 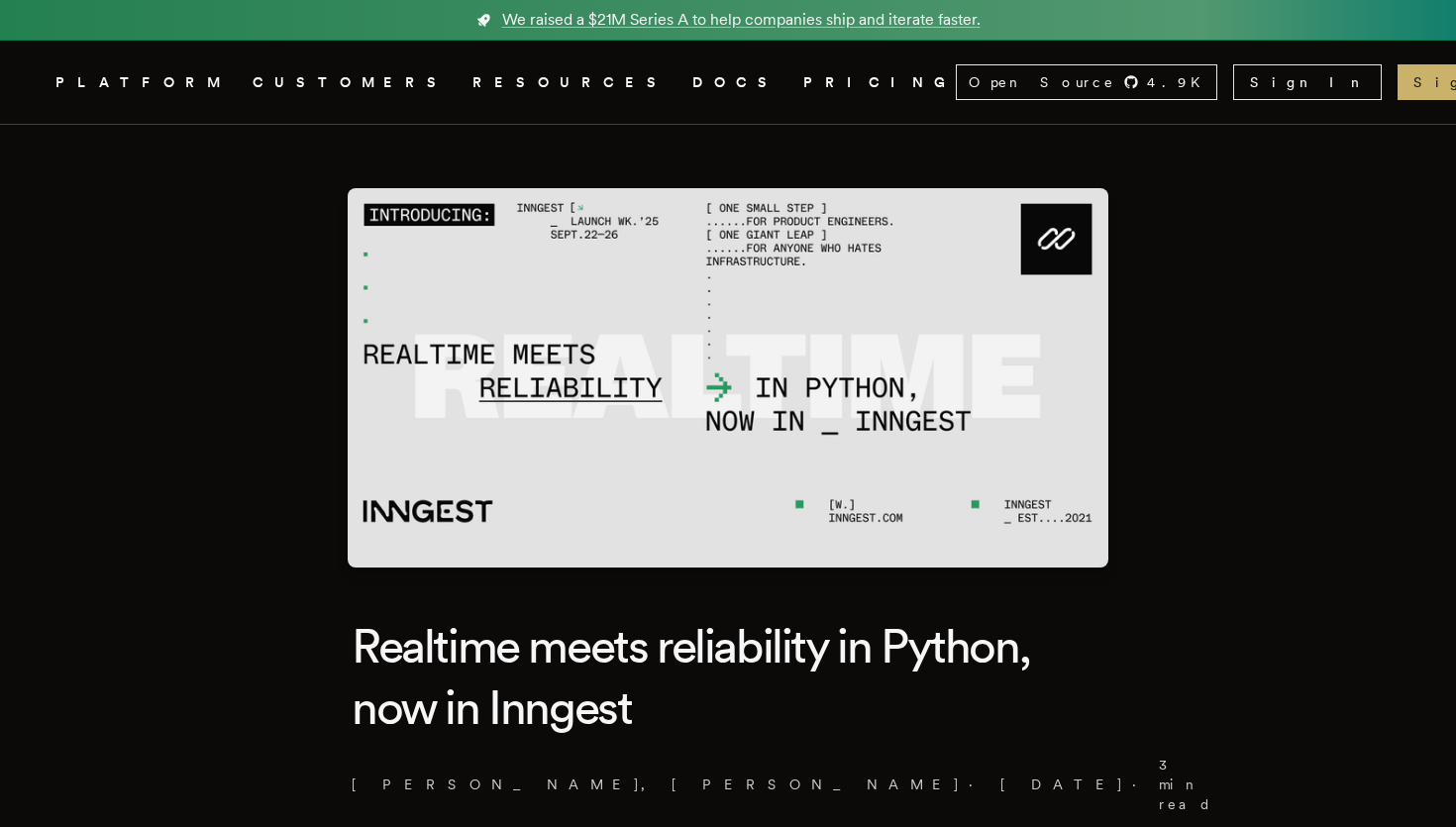 I want to click on h1: Realtime meets reliability in Python, now in Inngest, so click(x=728, y=677).